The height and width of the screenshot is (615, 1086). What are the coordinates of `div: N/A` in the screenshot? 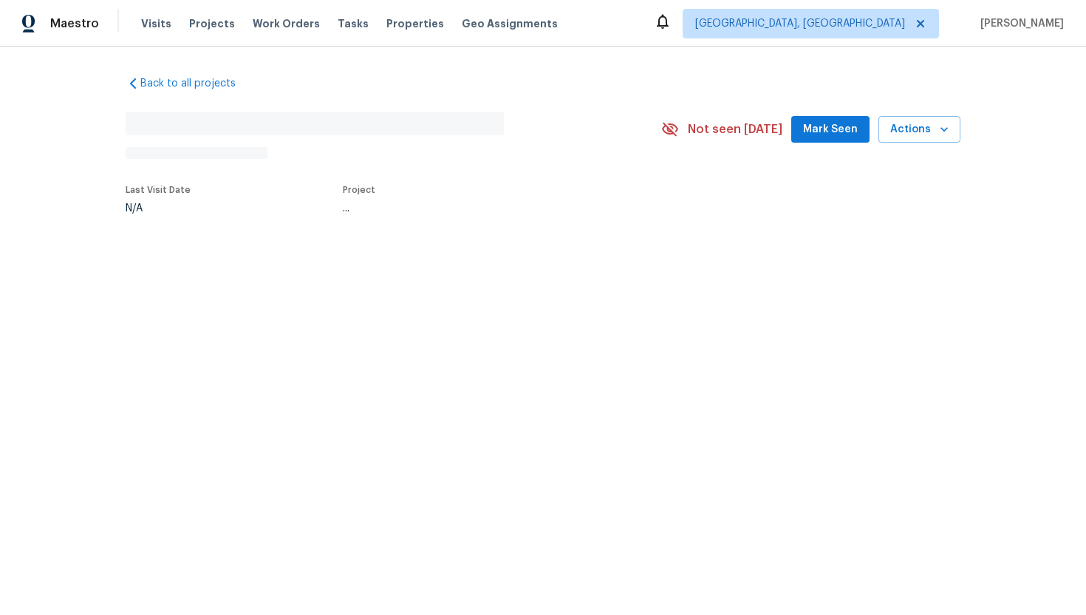 It's located at (158, 208).